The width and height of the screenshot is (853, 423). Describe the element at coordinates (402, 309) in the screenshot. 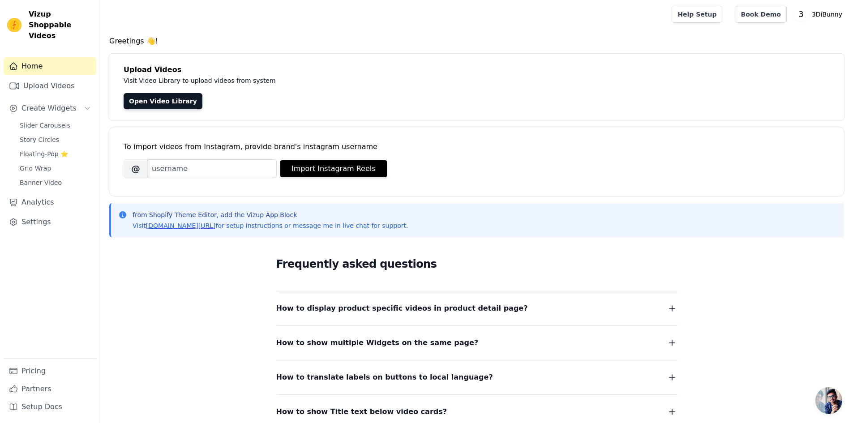

I see `span: How to display product specific videos in product detail page?` at that location.